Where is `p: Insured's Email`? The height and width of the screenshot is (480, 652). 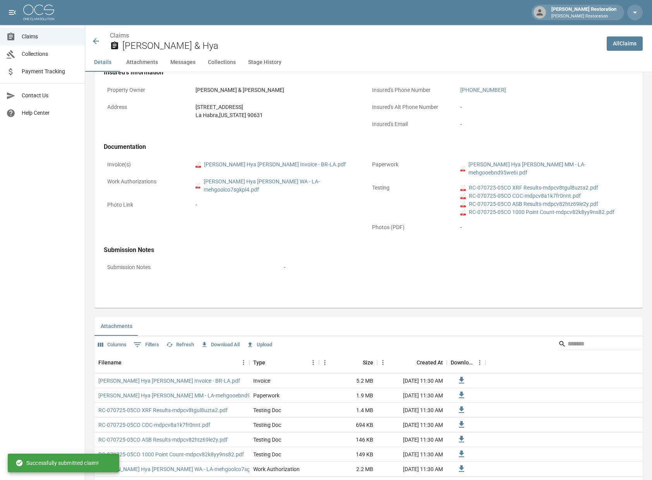
p: Insured's Email is located at coordinates (413, 124).